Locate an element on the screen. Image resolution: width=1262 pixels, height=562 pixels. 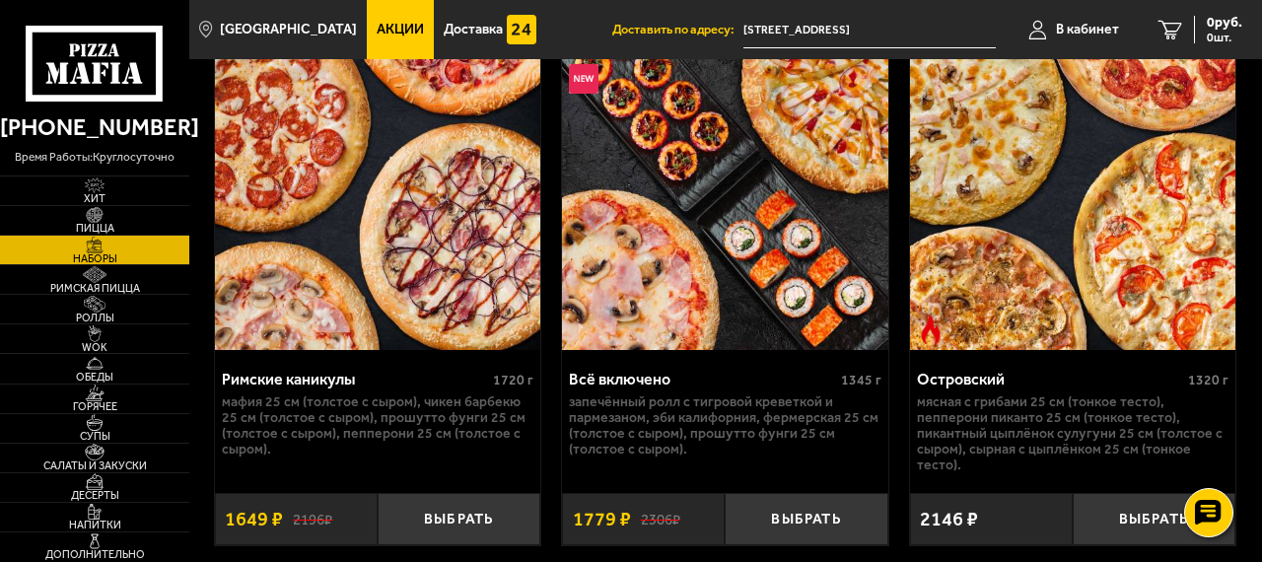
span: 1649 ₽ is located at coordinates (253, 519).